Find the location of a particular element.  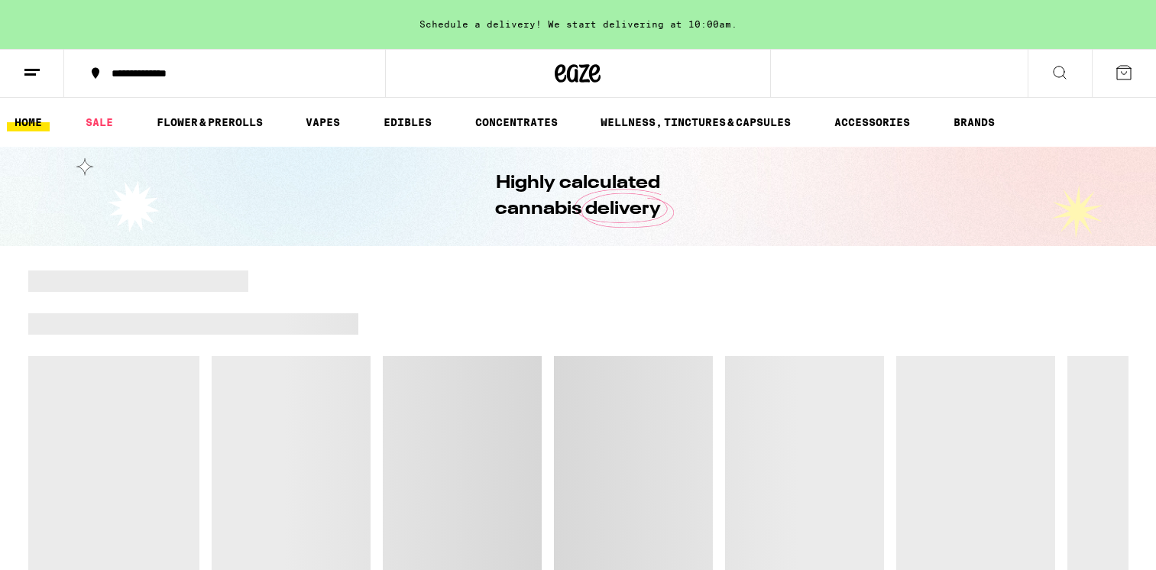

a: ACCESSORIES is located at coordinates (872, 122).